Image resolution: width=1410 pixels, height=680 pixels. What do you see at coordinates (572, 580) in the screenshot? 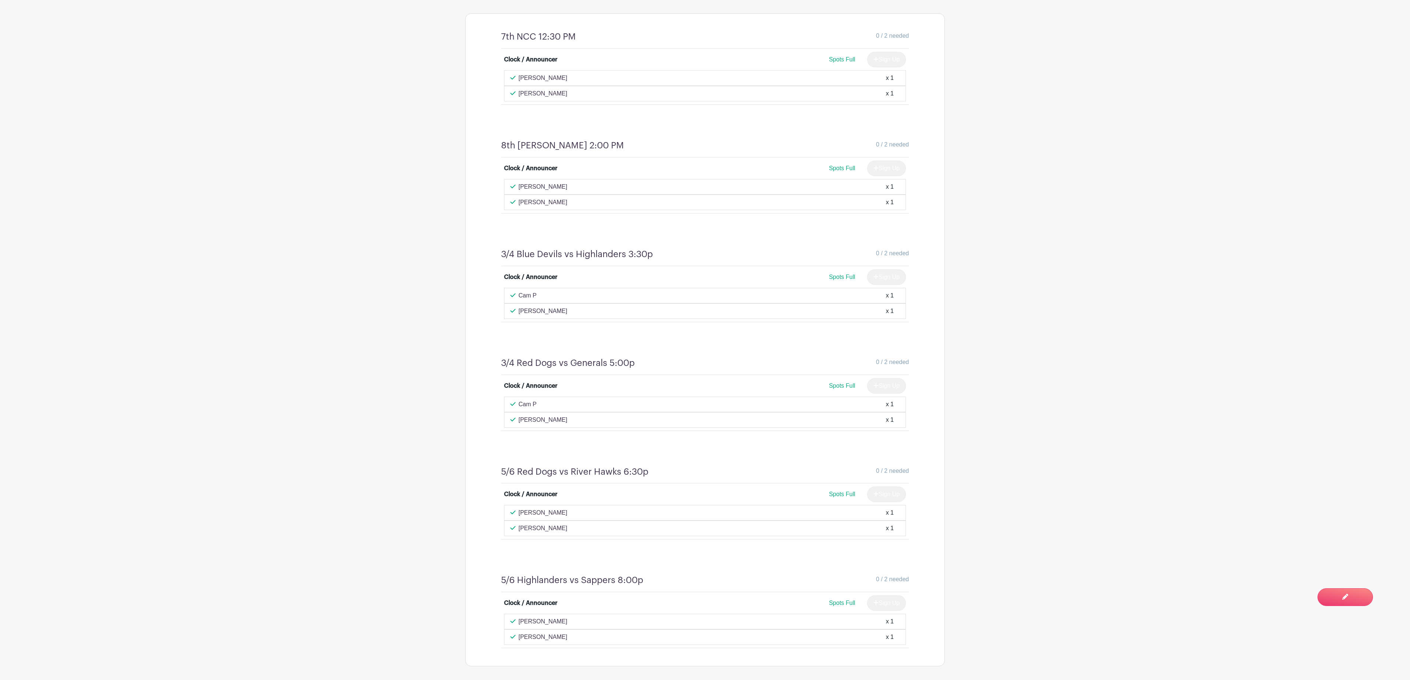
I see `h4: 5/6 Highlanders vs Sappers 8:00p` at bounding box center [572, 580].